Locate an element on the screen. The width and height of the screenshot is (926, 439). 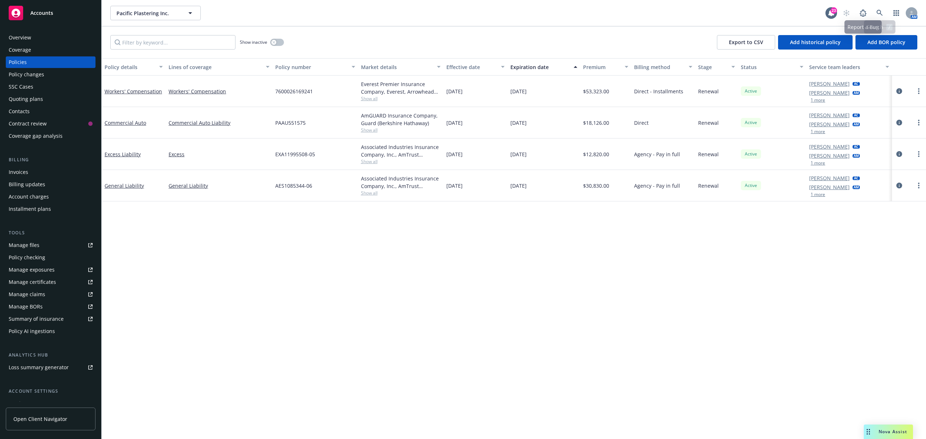
div: Billing method is located at coordinates (659, 67).